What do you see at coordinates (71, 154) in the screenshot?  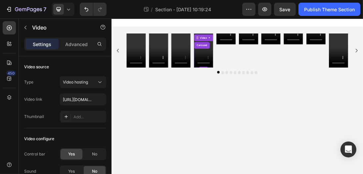 I see `span: Yes` at bounding box center [71, 154].